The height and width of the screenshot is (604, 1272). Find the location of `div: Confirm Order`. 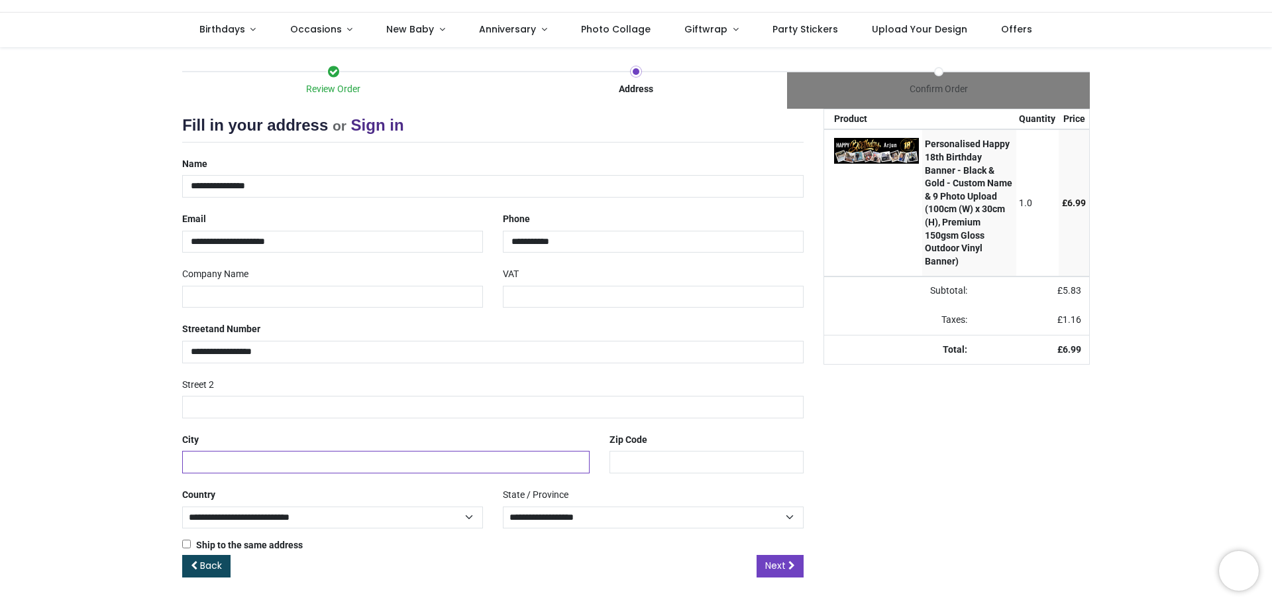

div: Confirm Order is located at coordinates (938, 89).